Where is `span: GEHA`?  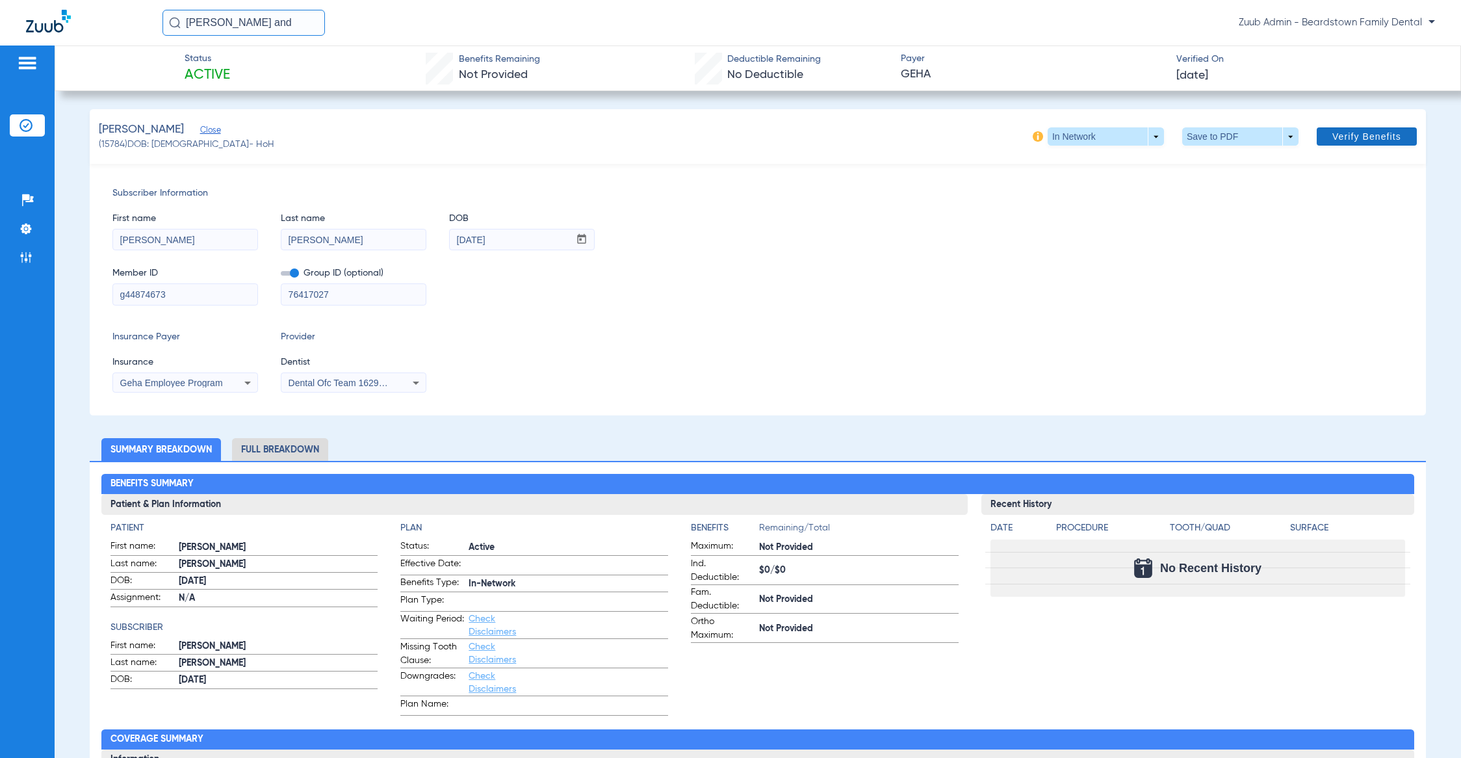 span: GEHA is located at coordinates (1033, 74).